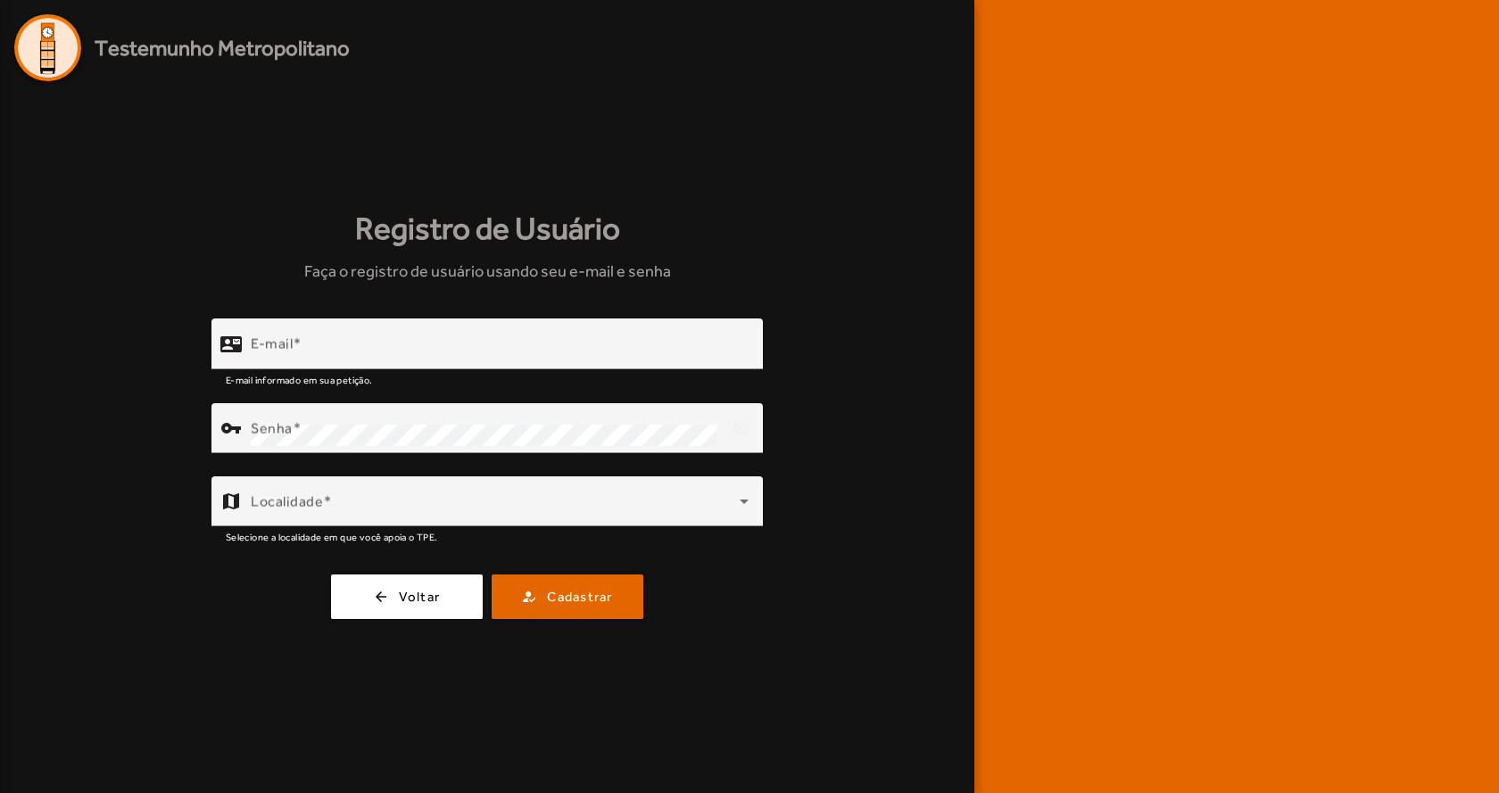  Describe the element at coordinates (579, 597) in the screenshot. I see `span: Cadastrar` at that location.